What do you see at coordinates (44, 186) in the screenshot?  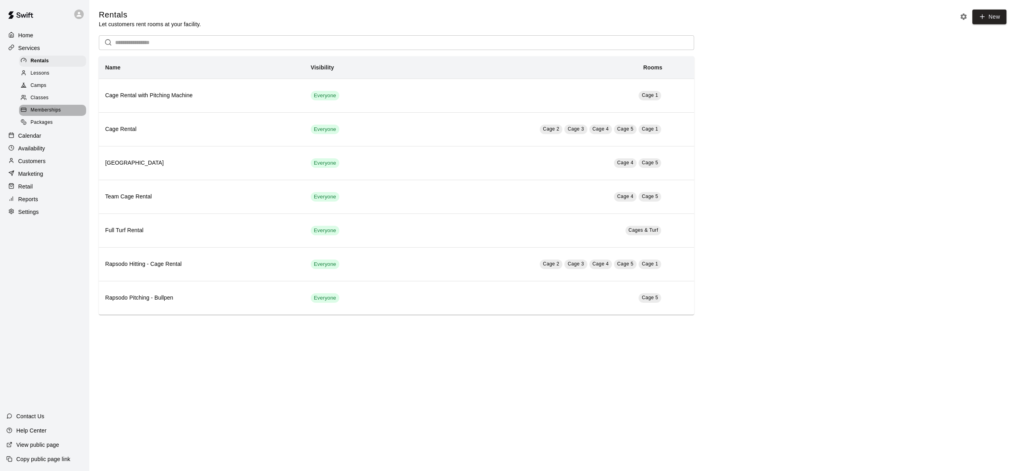 I see `div: Retail` at bounding box center [44, 186].